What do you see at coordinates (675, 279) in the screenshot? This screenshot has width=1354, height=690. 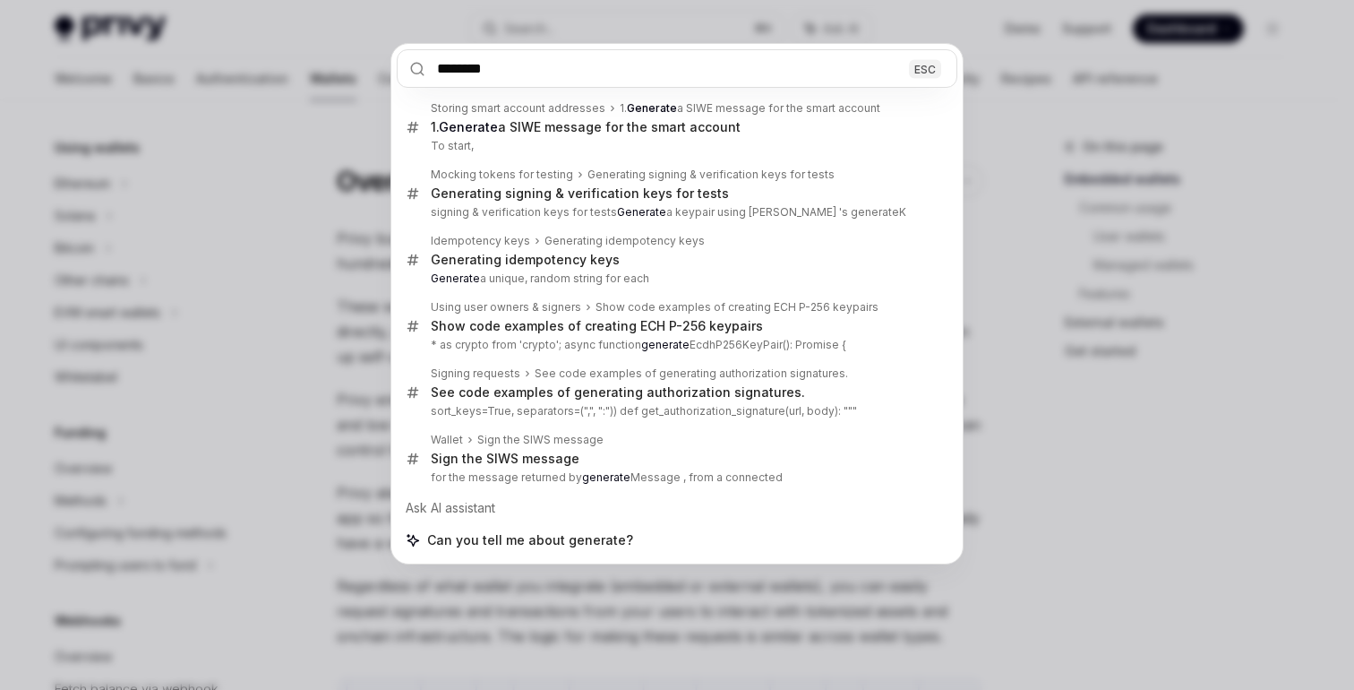 I see `p: a unique, random string for each` at bounding box center [675, 279].